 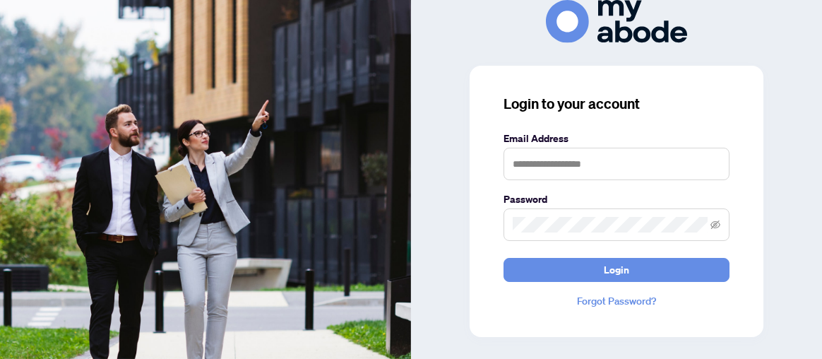 I want to click on label: Email Address, so click(x=617, y=138).